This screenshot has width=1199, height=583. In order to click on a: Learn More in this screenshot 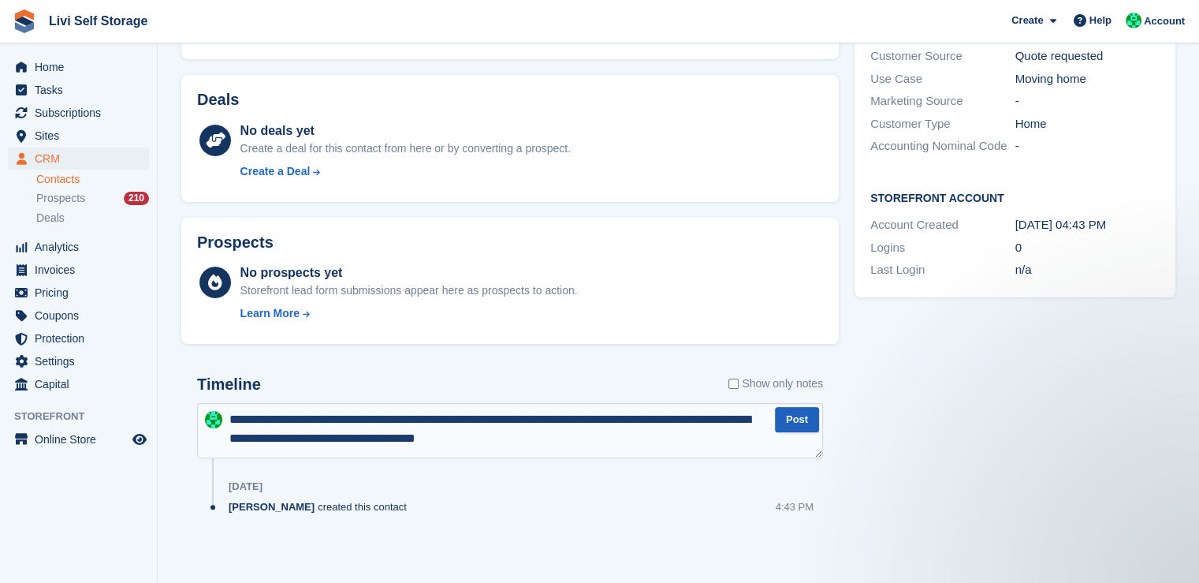, I will do `click(409, 313)`.